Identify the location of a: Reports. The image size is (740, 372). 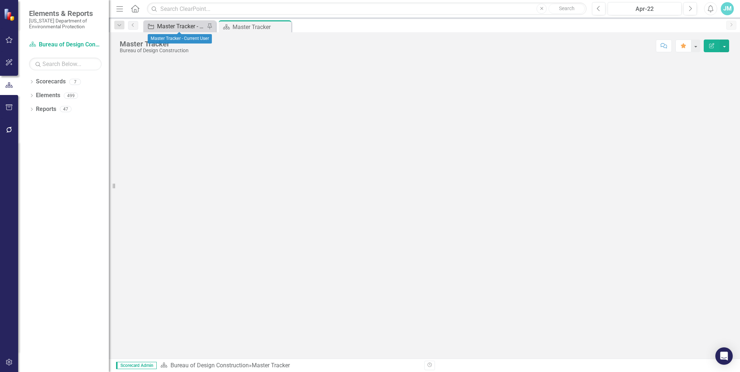
(46, 109).